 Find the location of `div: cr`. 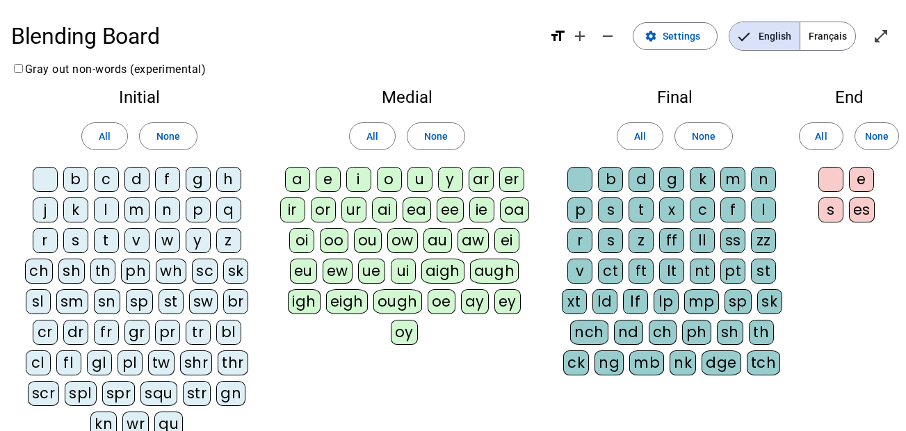

div: cr is located at coordinates (45, 332).